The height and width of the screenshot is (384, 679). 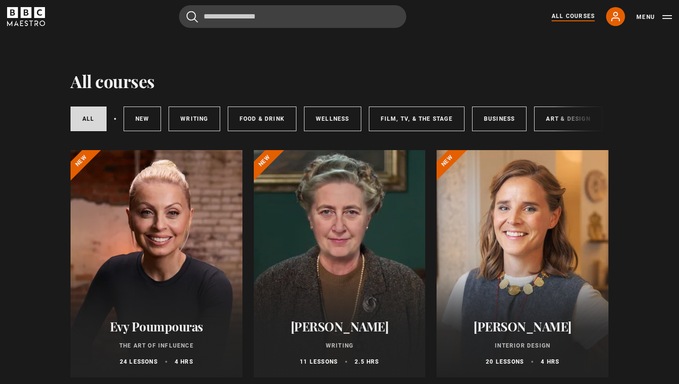 What do you see at coordinates (26, 17) in the screenshot?
I see `a: BBC Maestro` at bounding box center [26, 17].